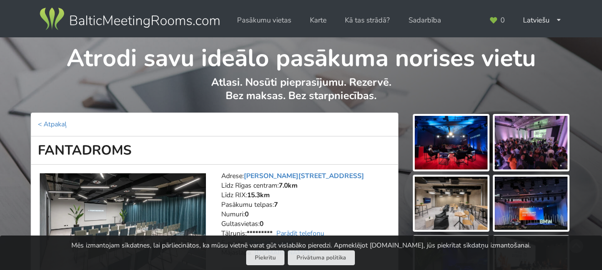 Image resolution: width=602 pixels, height=270 pixels. I want to click on p: Atlasi. Nosūti pieprasījumu. Rezervē. Bez maksas. Bez starpniecības., so click(301, 94).